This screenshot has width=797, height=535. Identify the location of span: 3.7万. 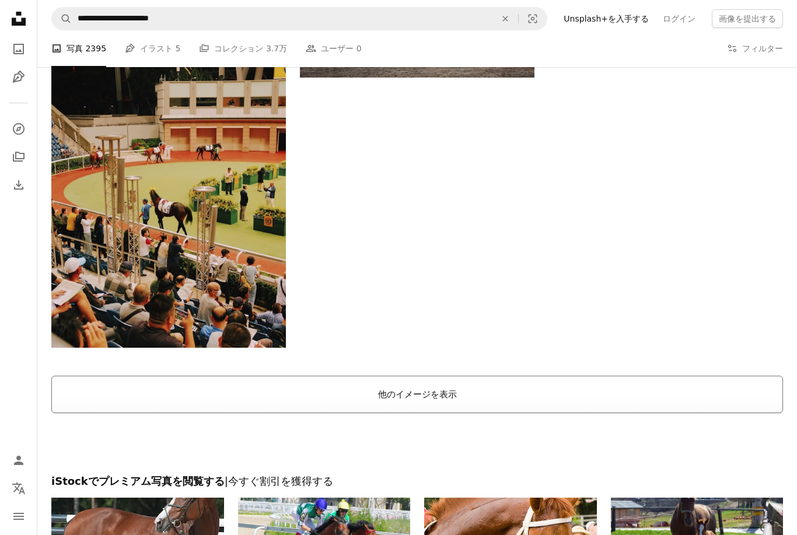
(276, 49).